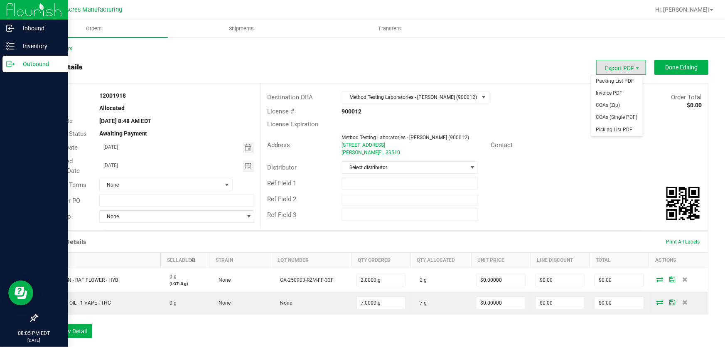 The height and width of the screenshot is (347, 725). What do you see at coordinates (500, 260) in the screenshot?
I see `th: Unit Price` at bounding box center [500, 260].